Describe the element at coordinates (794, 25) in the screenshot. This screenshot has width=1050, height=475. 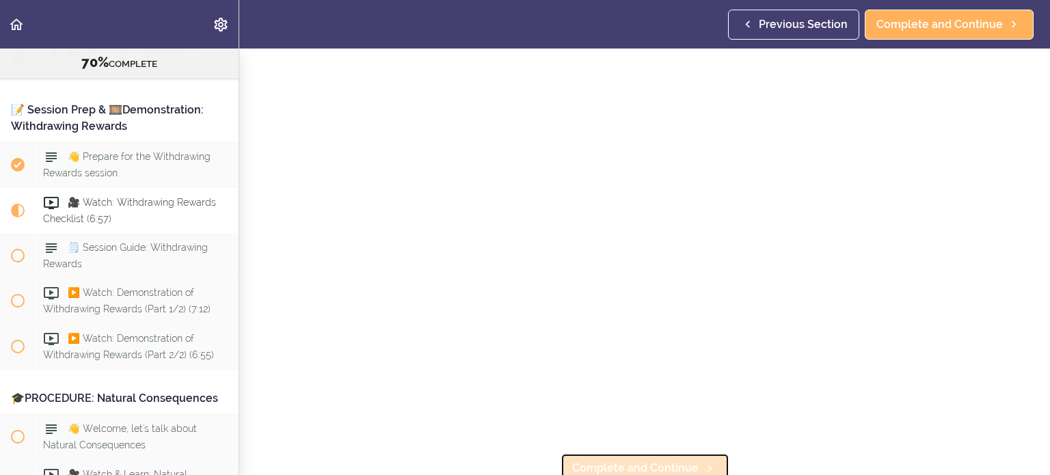
I see `a: Previous Section` at that location.